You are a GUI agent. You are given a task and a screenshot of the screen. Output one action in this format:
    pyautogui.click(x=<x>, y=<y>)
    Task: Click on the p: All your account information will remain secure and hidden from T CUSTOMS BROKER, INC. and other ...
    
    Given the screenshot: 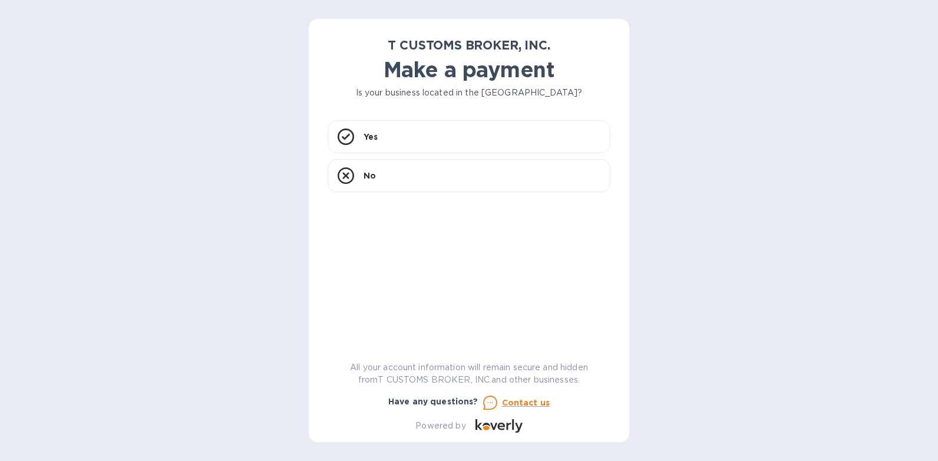 What is the action you would take?
    pyautogui.click(x=469, y=373)
    